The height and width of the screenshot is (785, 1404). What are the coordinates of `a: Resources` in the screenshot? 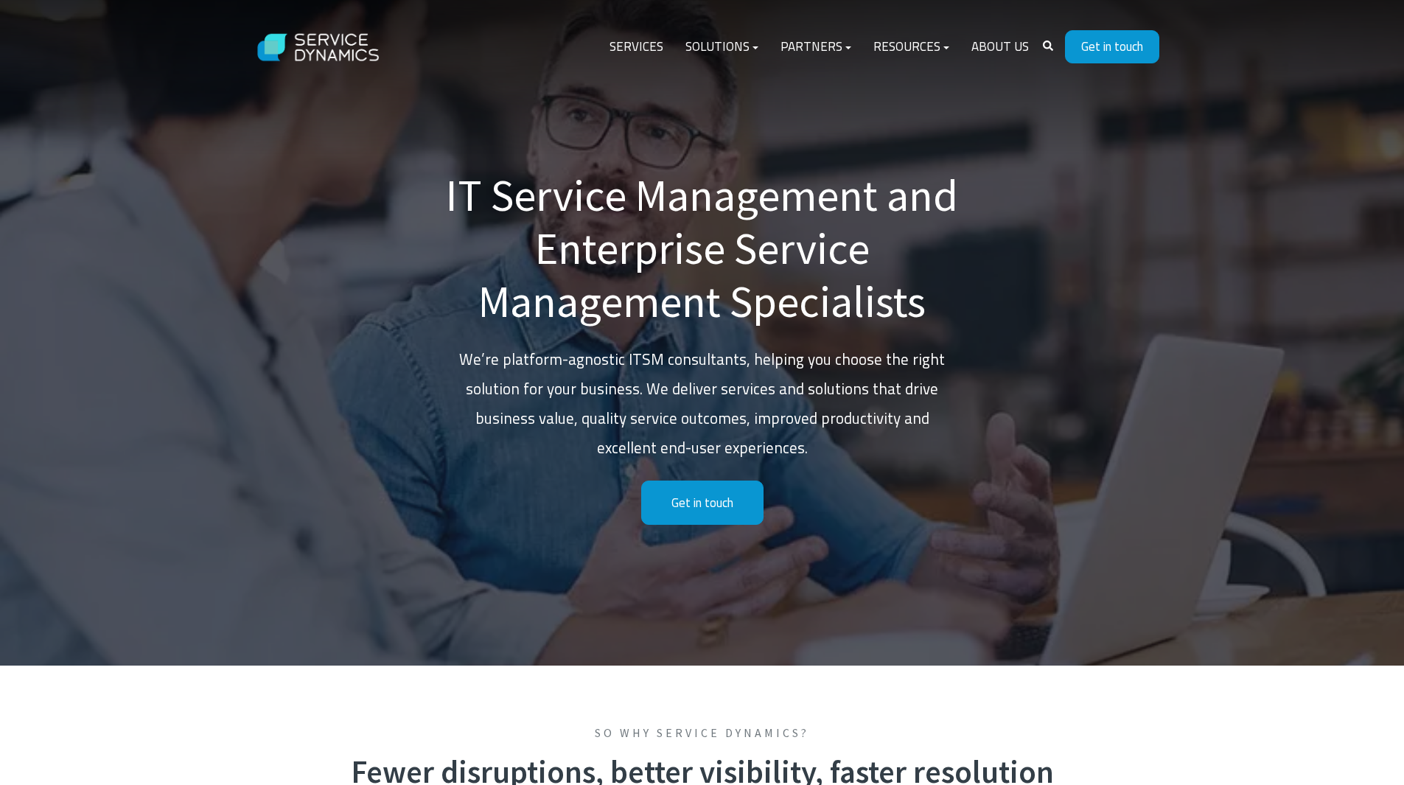 It's located at (911, 47).